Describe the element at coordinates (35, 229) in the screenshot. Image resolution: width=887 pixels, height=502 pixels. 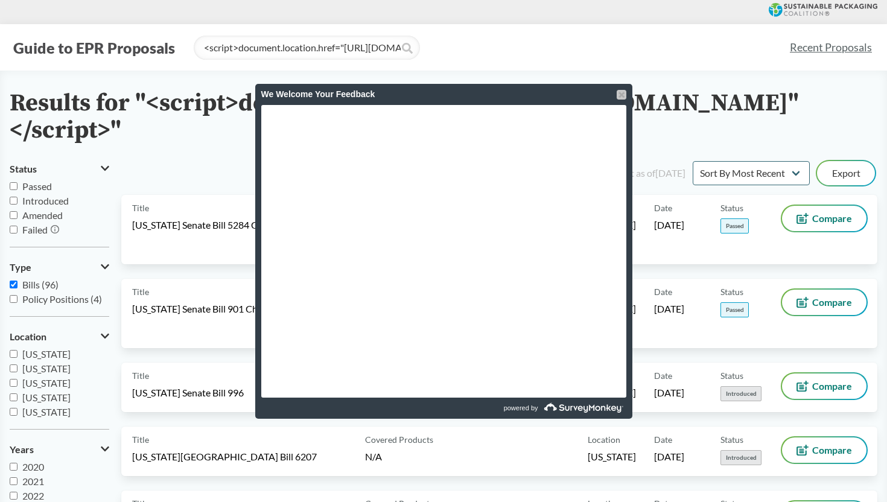
I see `span: Failed` at that location.